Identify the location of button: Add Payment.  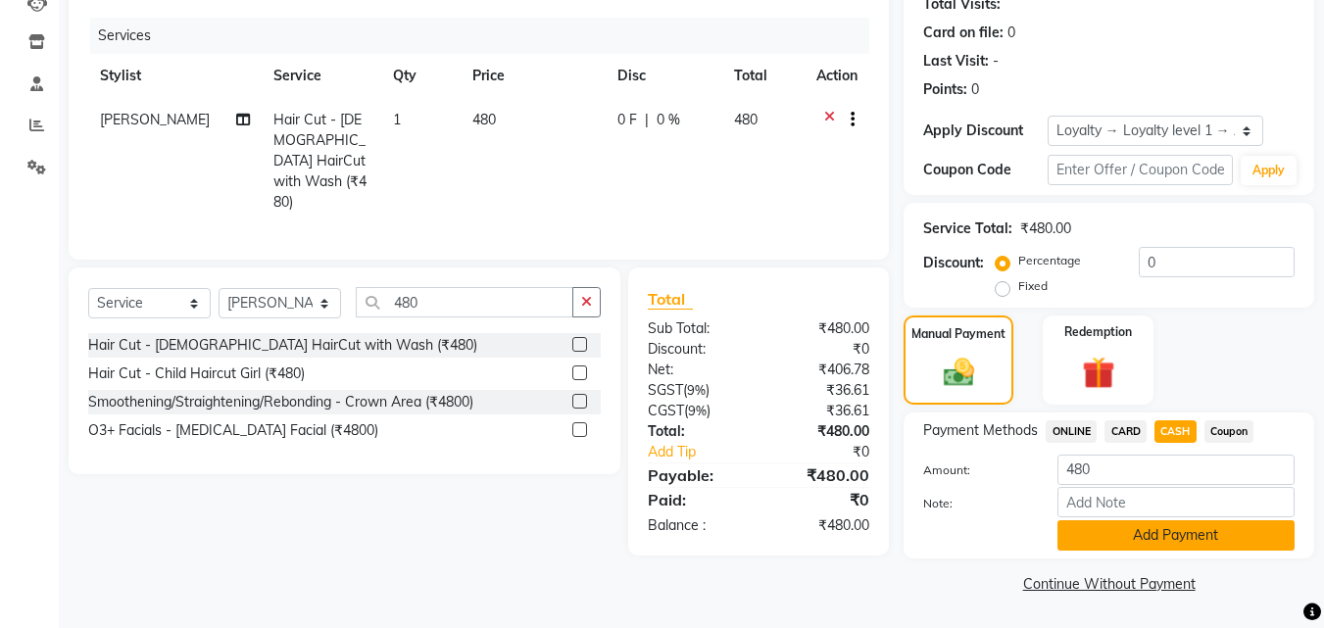
(1176, 535).